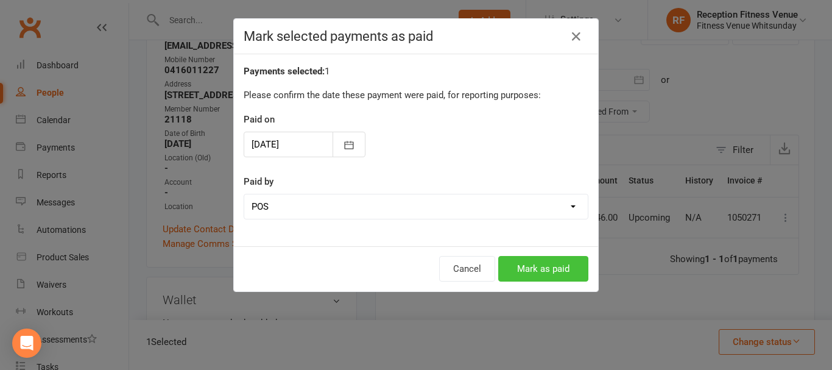  Describe the element at coordinates (576, 37) in the screenshot. I see `button: Close` at that location.